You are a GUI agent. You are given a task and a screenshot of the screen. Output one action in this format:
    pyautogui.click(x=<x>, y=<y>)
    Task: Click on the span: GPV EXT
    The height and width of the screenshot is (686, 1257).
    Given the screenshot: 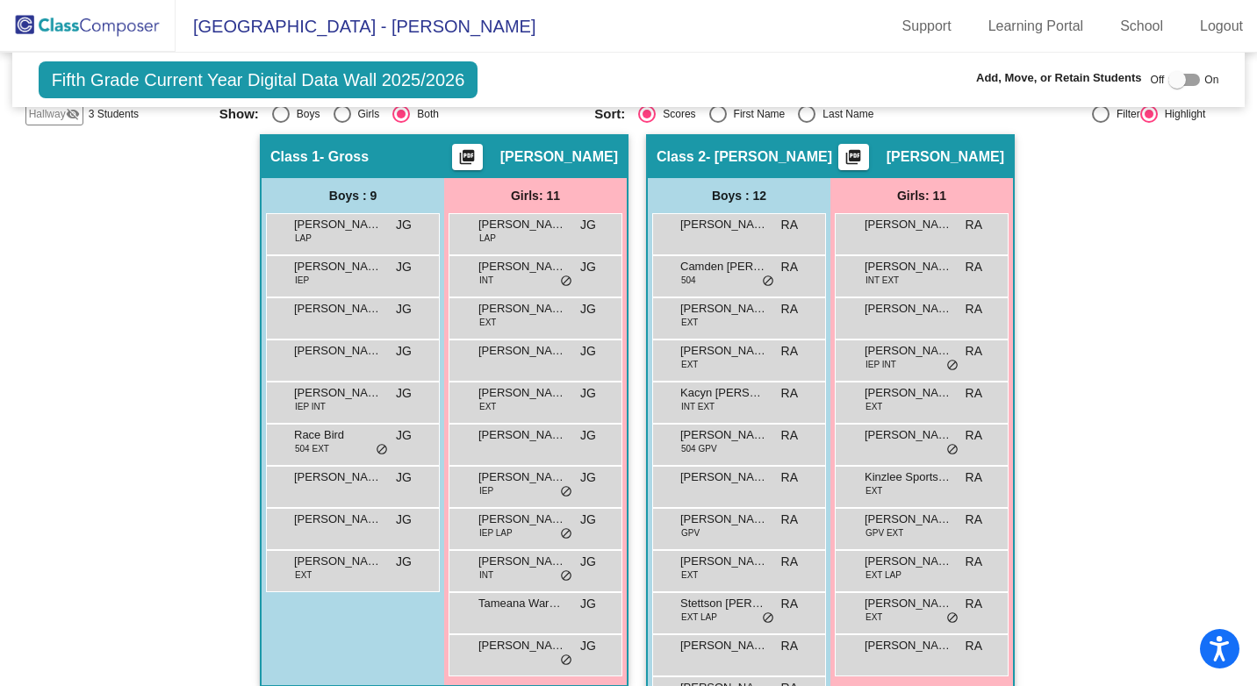 What is the action you would take?
    pyautogui.click(x=884, y=533)
    